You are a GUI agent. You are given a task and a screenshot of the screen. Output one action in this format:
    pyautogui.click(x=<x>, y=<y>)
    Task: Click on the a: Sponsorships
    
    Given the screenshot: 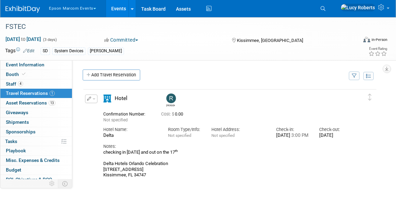 What is the action you would take?
    pyautogui.click(x=36, y=132)
    